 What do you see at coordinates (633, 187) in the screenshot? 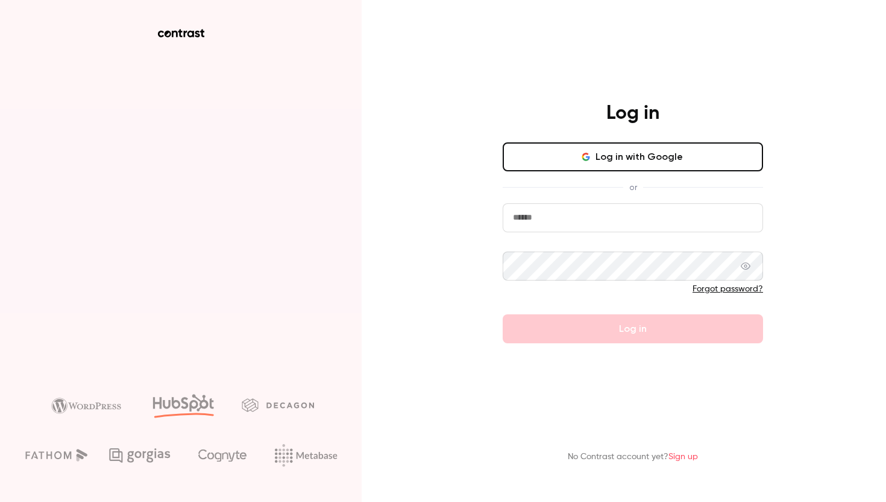
I see `span: or` at bounding box center [633, 187].